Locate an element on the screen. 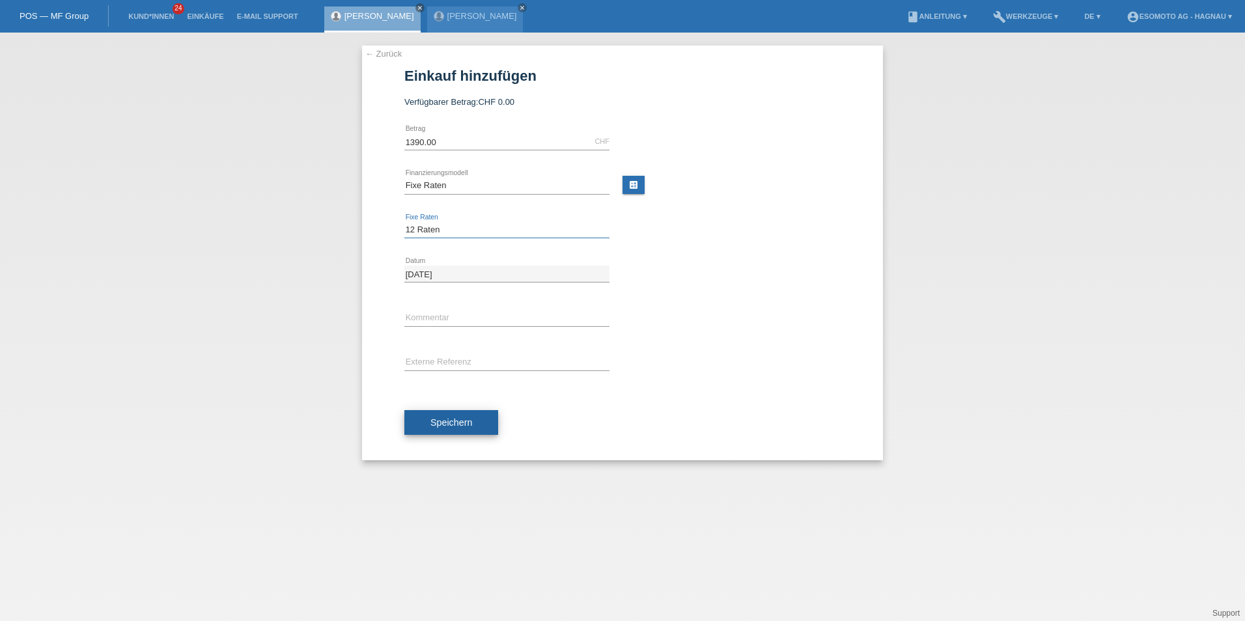 The width and height of the screenshot is (1245, 621). a: Support is located at coordinates (1226, 613).